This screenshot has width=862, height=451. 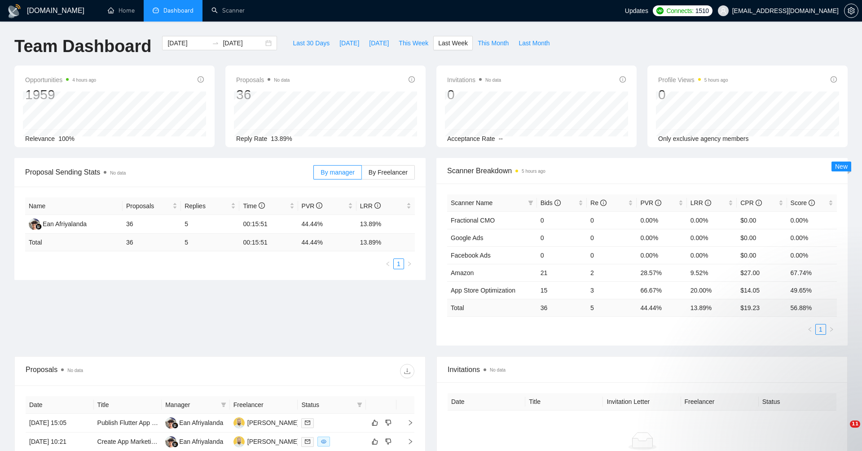 What do you see at coordinates (128, 405) in the screenshot?
I see `th: Title` at bounding box center [128, 405].